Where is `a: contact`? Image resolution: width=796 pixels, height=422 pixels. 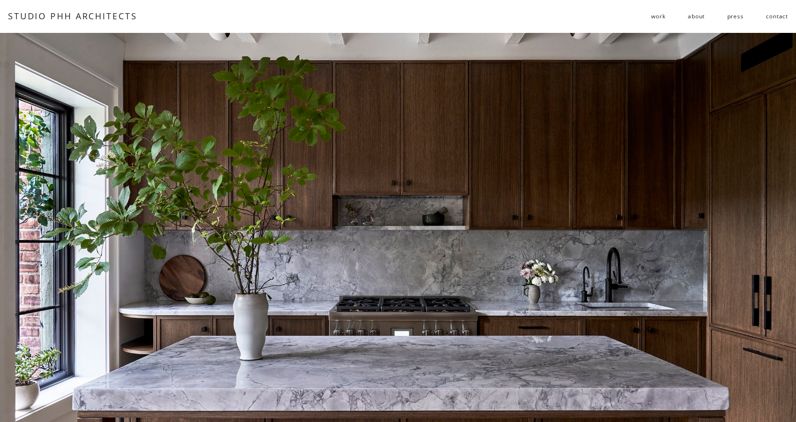
a: contact is located at coordinates (777, 16).